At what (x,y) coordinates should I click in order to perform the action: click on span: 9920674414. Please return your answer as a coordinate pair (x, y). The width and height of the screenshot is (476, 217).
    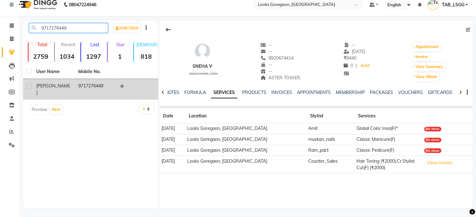
    Looking at the image, I should click on (277, 58).